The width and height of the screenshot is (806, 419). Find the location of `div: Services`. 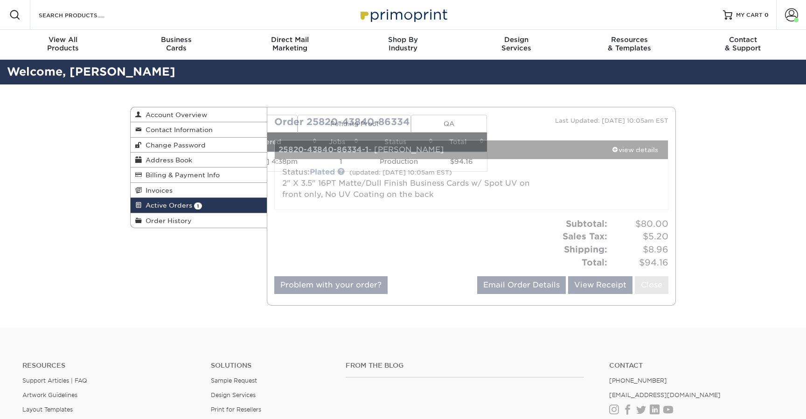

div: Services is located at coordinates (516, 44).